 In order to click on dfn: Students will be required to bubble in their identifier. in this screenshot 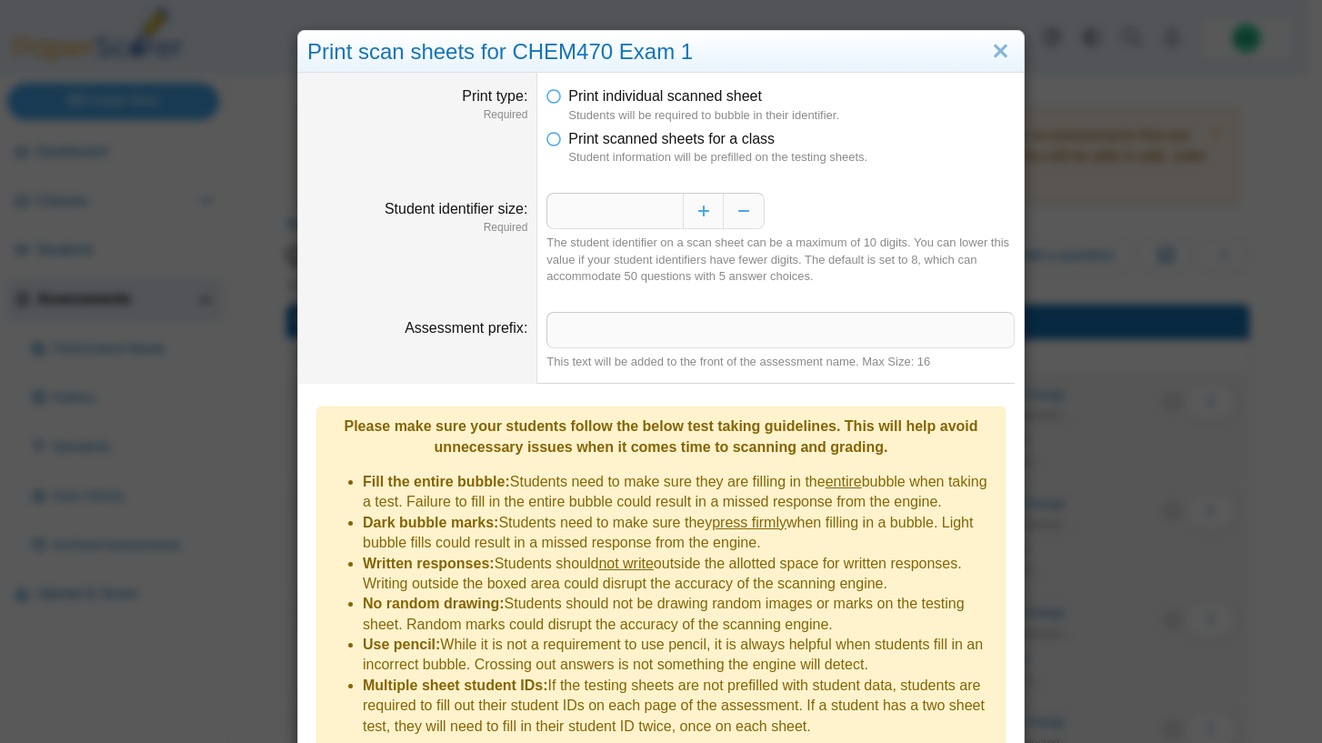, I will do `click(791, 115)`.